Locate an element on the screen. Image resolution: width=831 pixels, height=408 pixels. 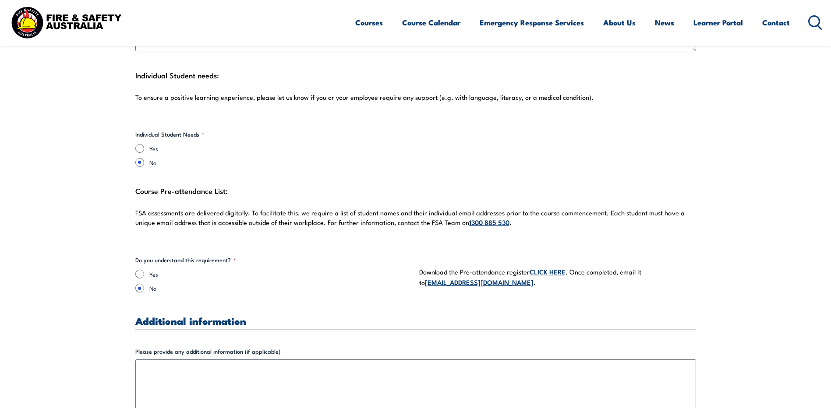
a: News is located at coordinates (665, 22).